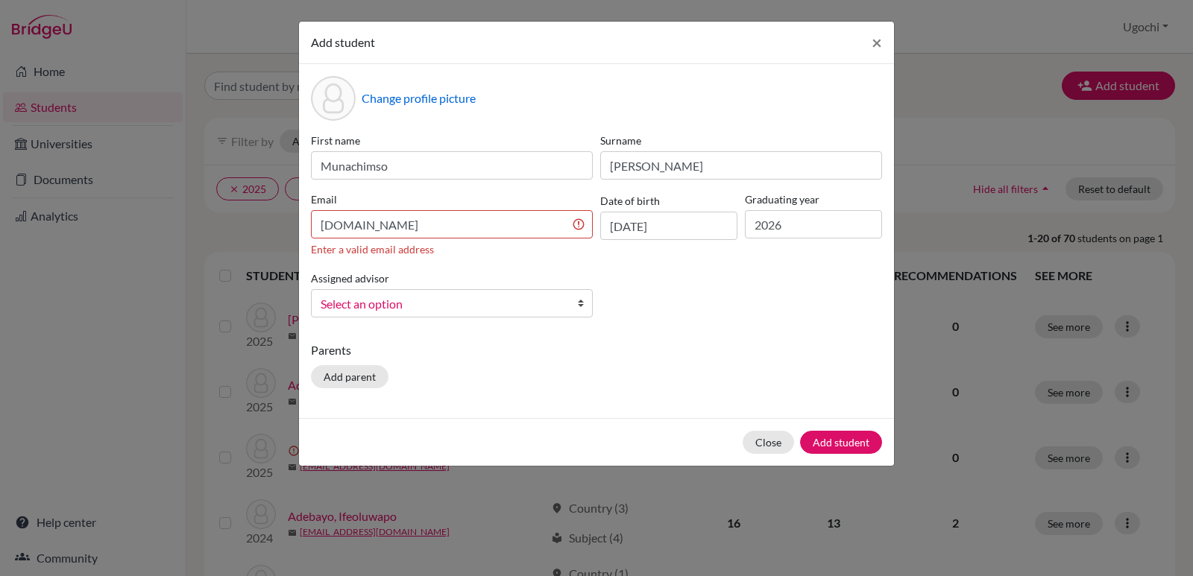 This screenshot has height=576, width=1193. What do you see at coordinates (630, 201) in the screenshot?
I see `label: Date of birth` at bounding box center [630, 201].